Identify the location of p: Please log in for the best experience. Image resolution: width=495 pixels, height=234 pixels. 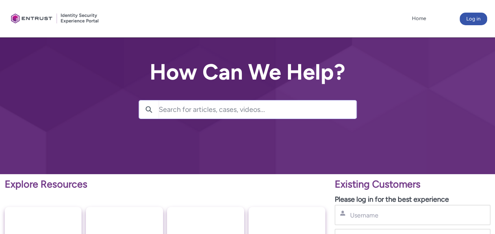
(412, 199).